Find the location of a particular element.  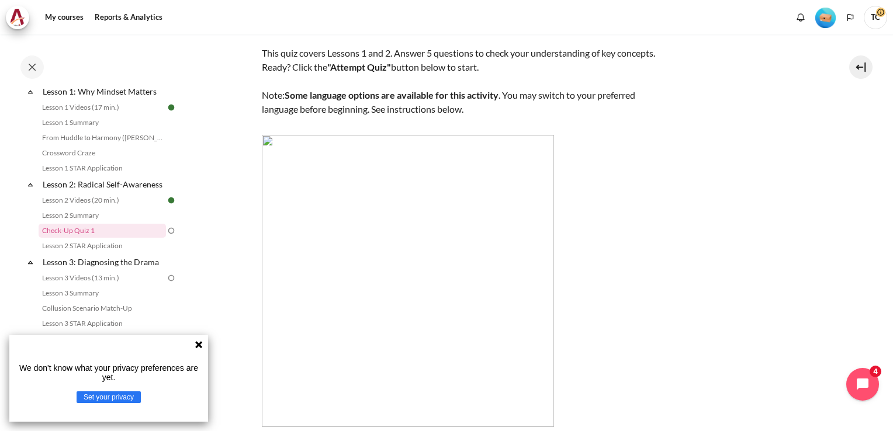

a: Check-Up Quiz 1 is located at coordinates (102, 231).